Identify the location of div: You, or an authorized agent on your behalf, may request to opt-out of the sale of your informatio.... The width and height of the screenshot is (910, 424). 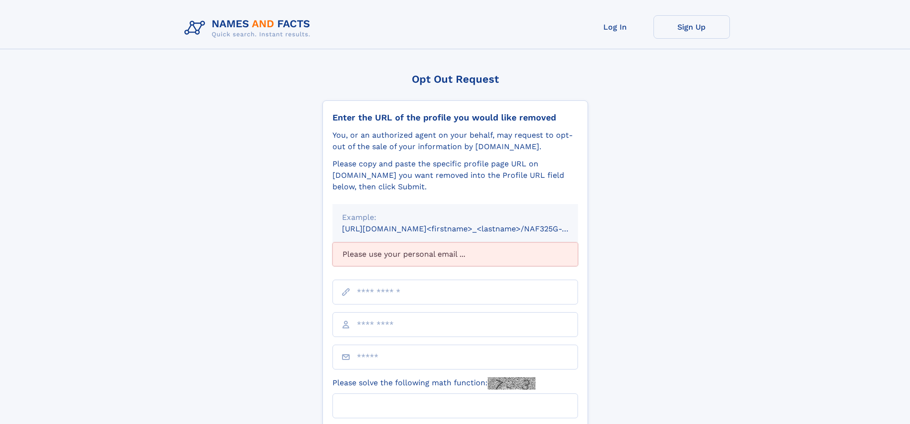
(455, 141).